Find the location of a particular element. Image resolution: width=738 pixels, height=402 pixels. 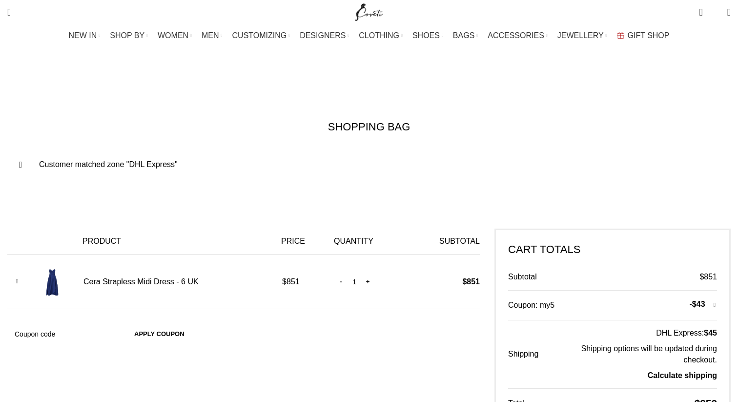

span: Checkout is located at coordinates (363, 64).